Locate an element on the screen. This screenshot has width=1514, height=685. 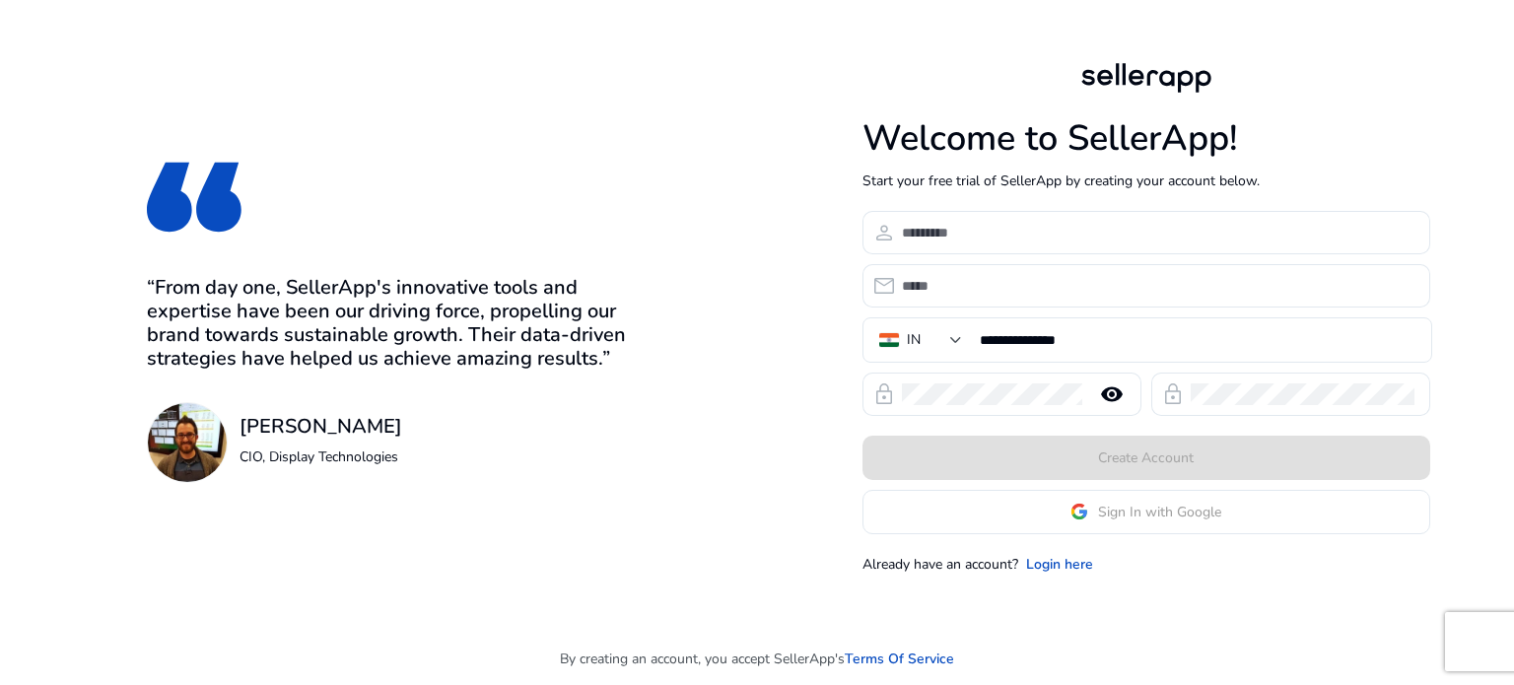
div: IN is located at coordinates (914, 340).